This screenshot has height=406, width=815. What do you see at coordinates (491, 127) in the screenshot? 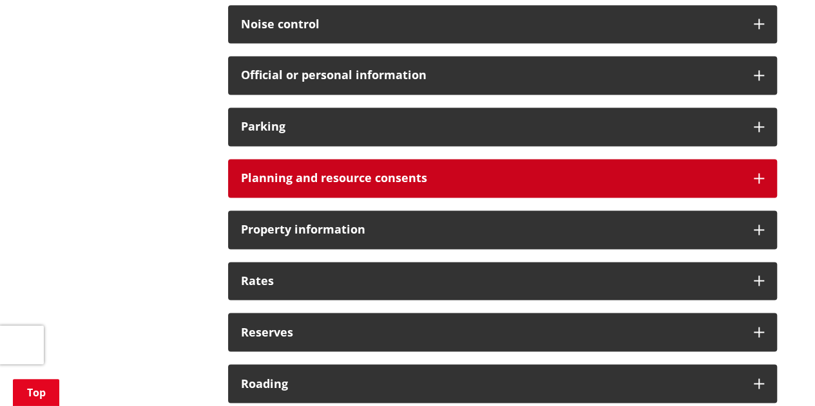
I see `h3: Parking` at bounding box center [491, 127].